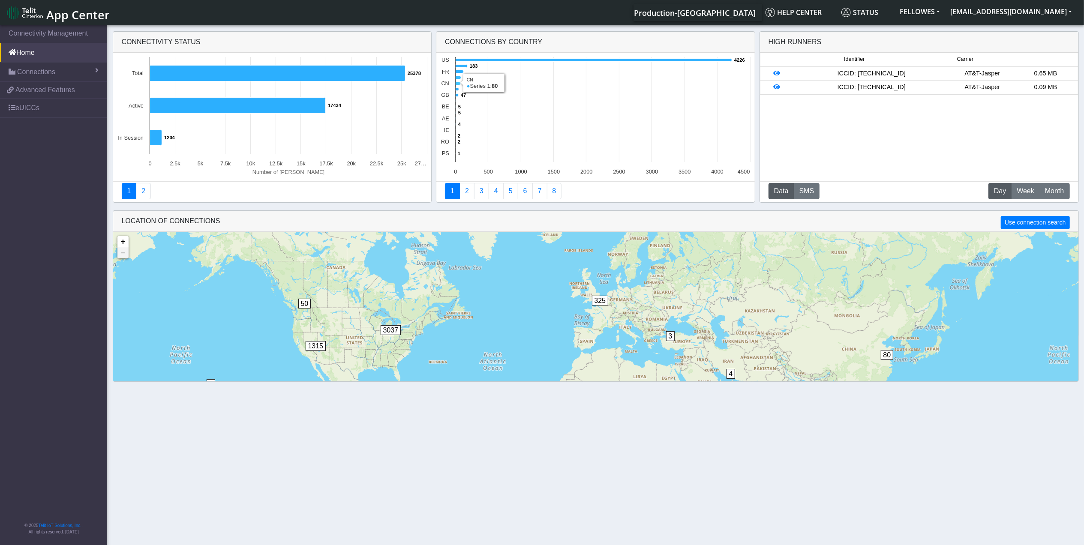 This screenshot has width=1084, height=545. I want to click on text: FR, so click(445, 72).